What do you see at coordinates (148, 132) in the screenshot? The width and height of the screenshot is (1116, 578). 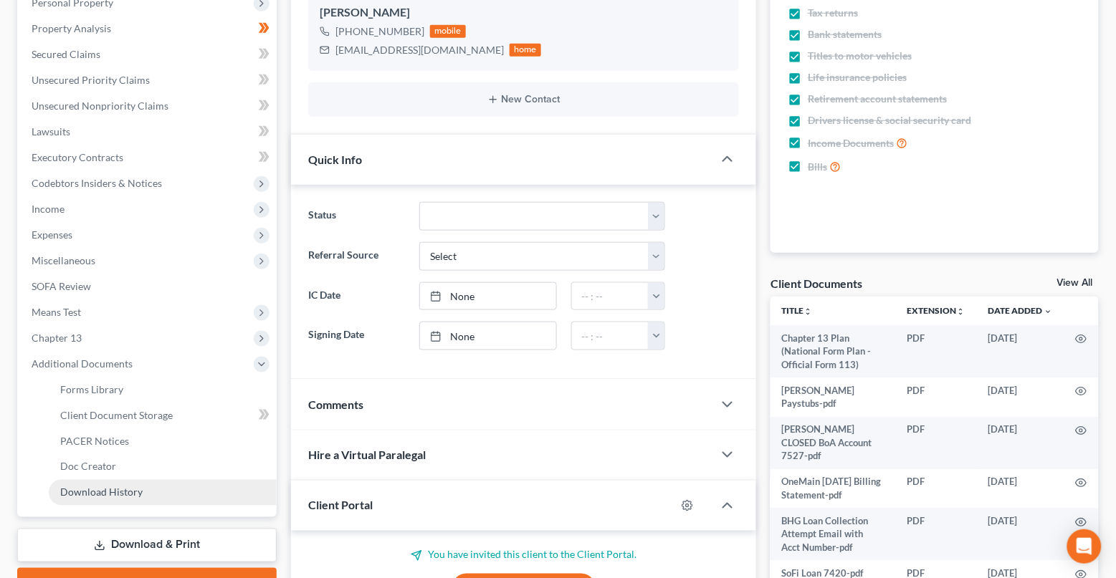 I see `a: Lawsuits` at bounding box center [148, 132].